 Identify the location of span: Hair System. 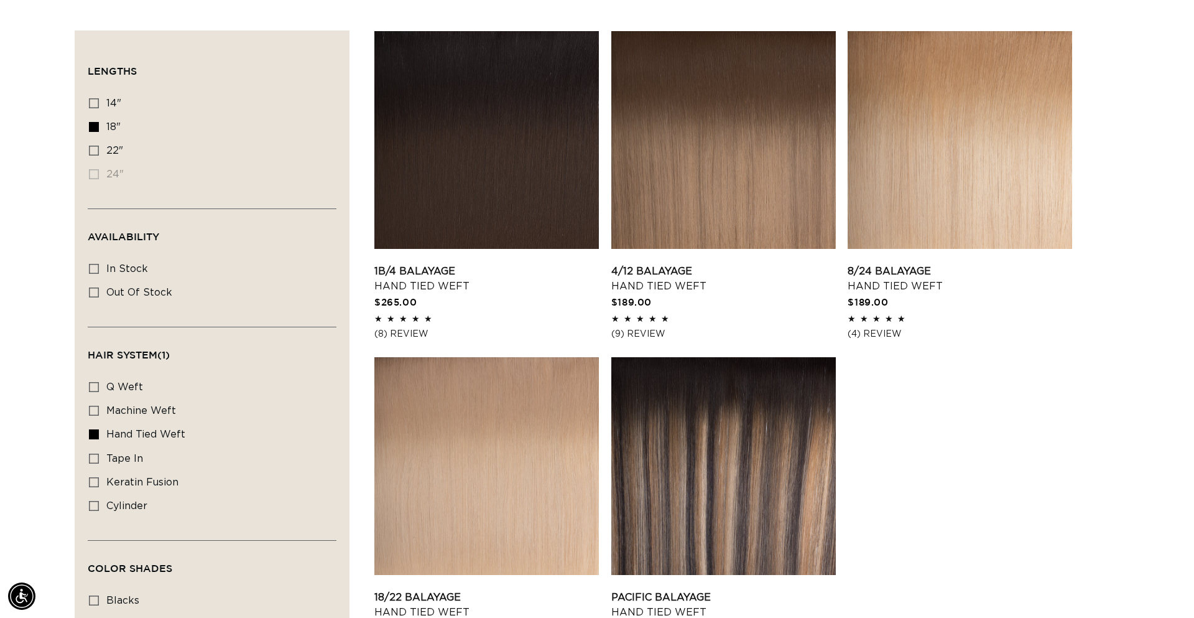
(129, 355).